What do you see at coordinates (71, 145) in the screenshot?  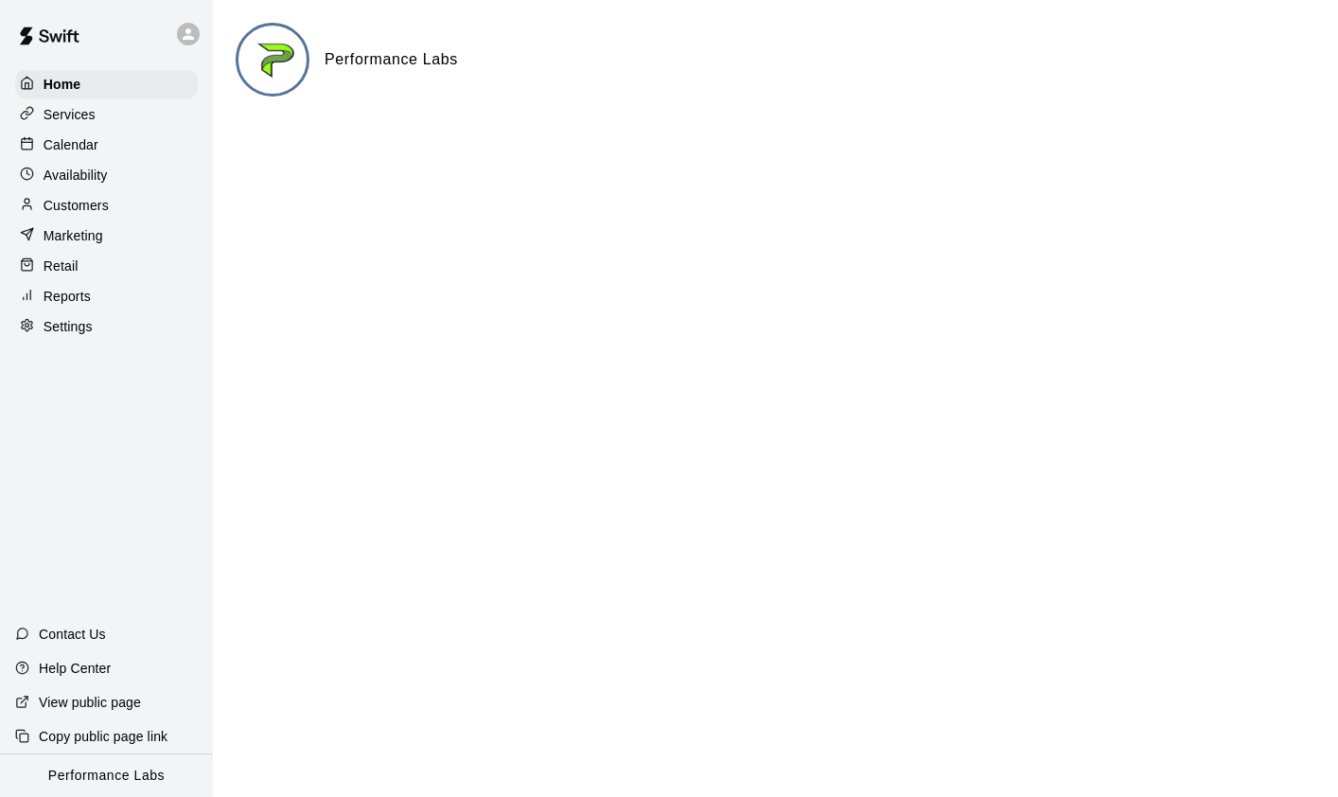 I see `p: Calendar` at bounding box center [71, 145].